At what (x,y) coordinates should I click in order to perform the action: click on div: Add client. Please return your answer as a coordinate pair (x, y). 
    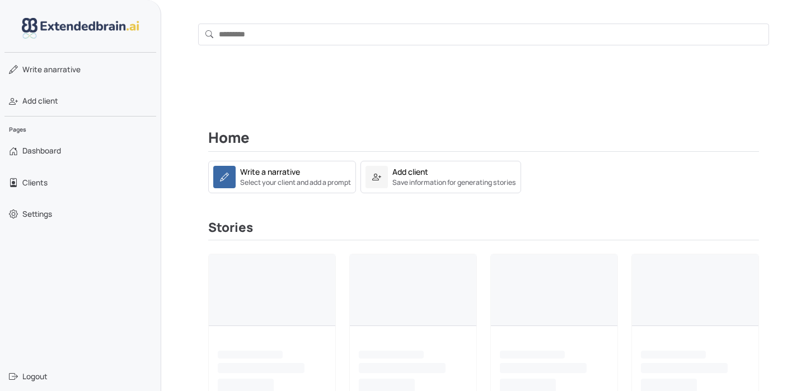
    Looking at the image, I should click on (410, 171).